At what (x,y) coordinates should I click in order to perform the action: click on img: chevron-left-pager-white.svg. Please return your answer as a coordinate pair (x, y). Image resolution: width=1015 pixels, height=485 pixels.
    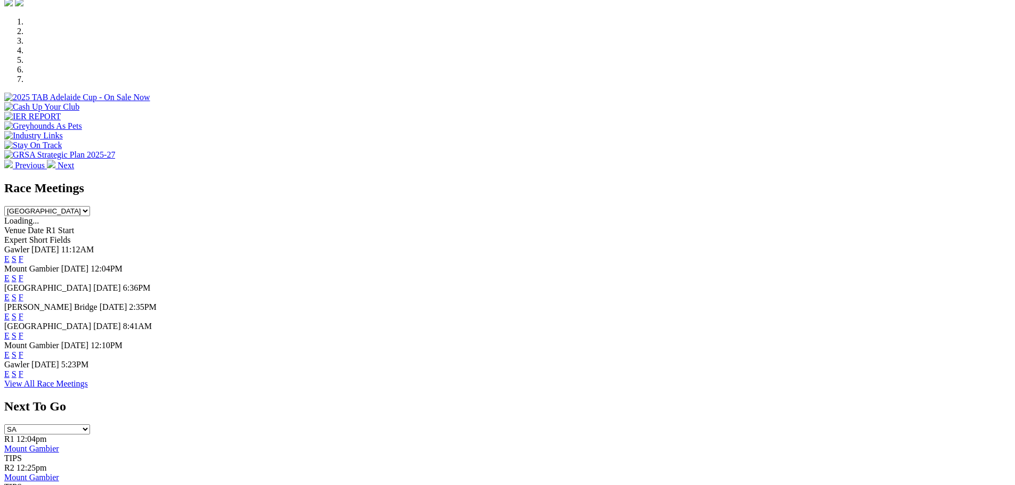
    Looking at the image, I should click on (9, 164).